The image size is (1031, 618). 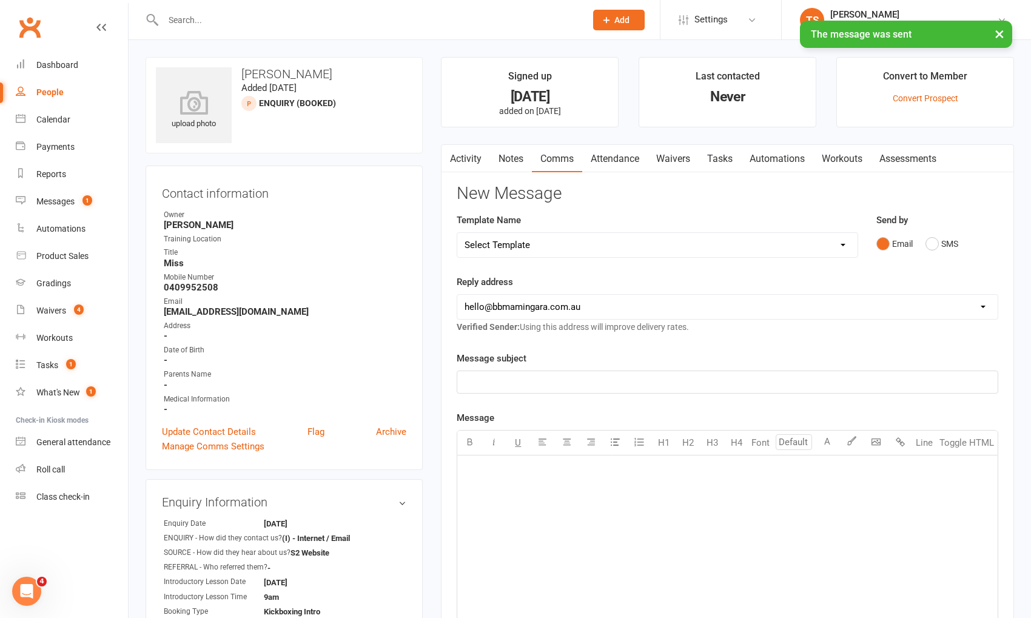 I want to click on button: U, so click(x=518, y=443).